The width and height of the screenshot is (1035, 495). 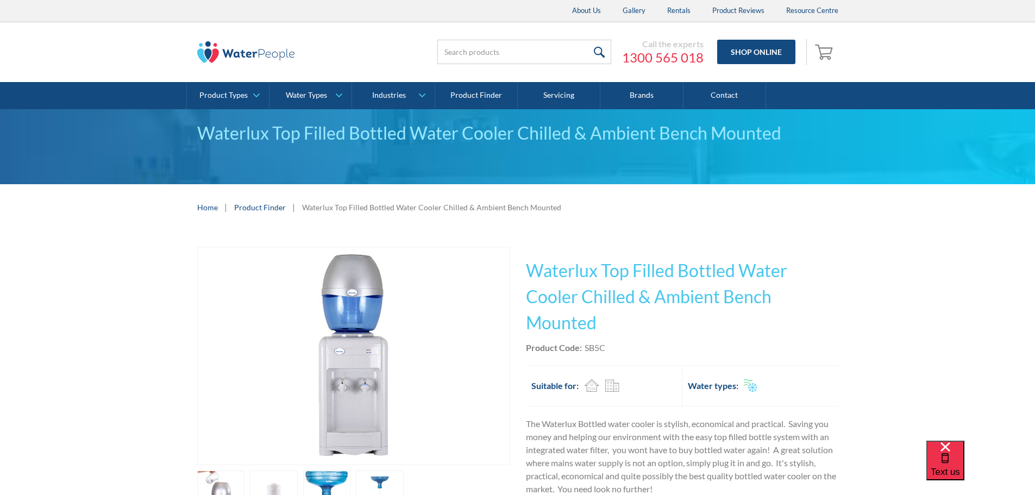 What do you see at coordinates (554, 386) in the screenshot?
I see `h2: Suitable for:` at bounding box center [554, 386].